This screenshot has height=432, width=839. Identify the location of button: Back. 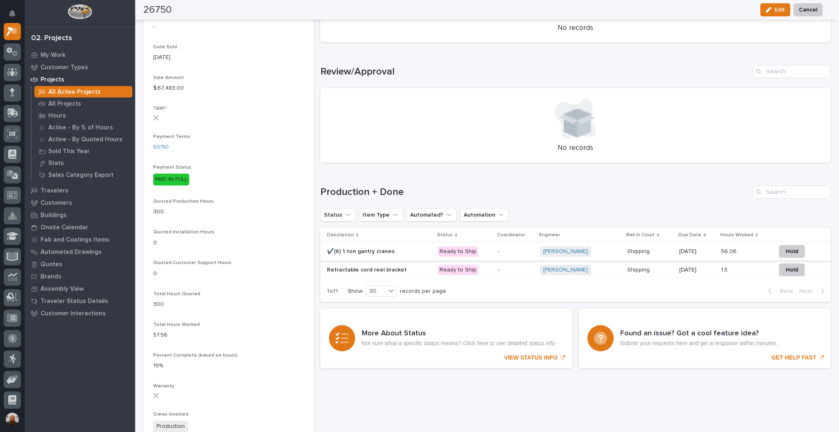
(779, 291).